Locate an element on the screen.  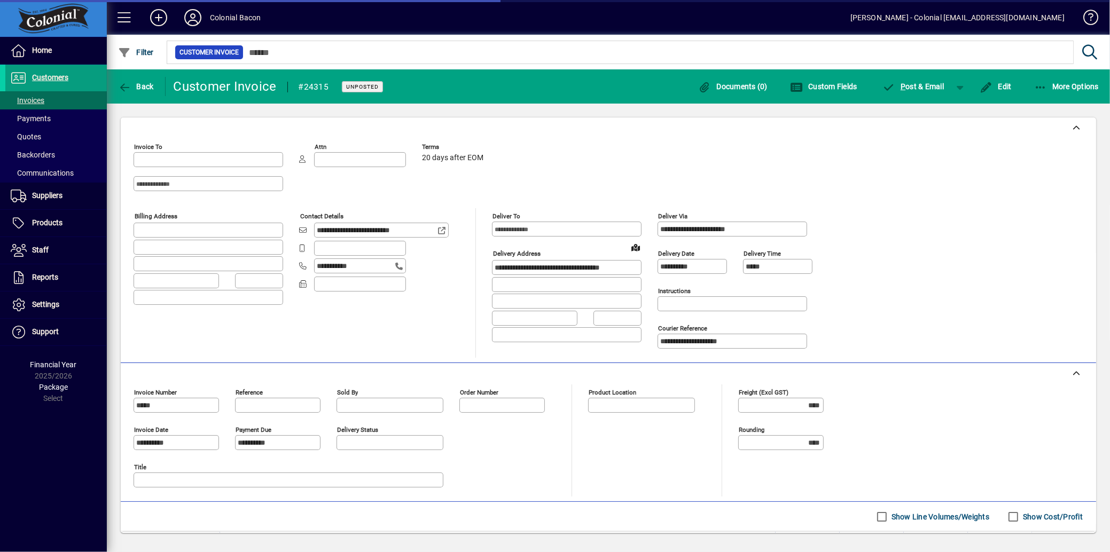
span: Reports is located at coordinates (45, 277).